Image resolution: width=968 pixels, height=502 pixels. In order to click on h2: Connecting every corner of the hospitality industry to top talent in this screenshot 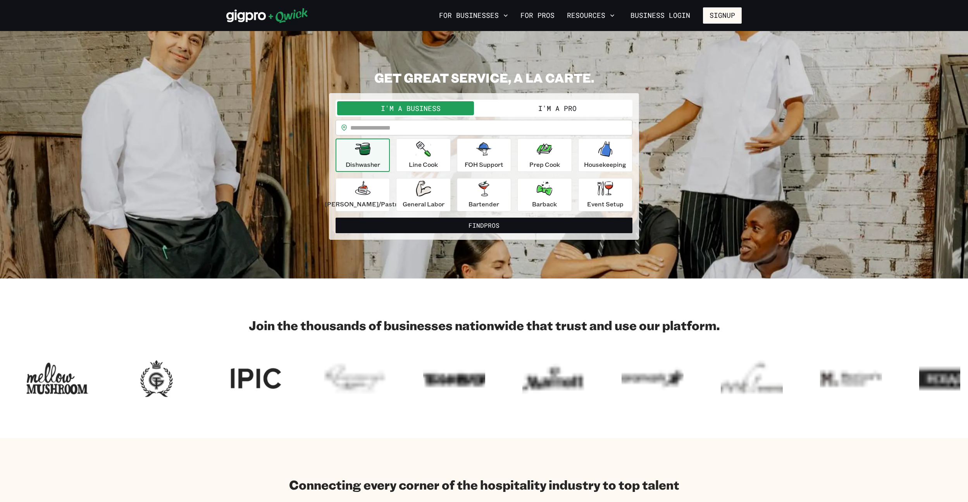, I will do `click(484, 484)`.